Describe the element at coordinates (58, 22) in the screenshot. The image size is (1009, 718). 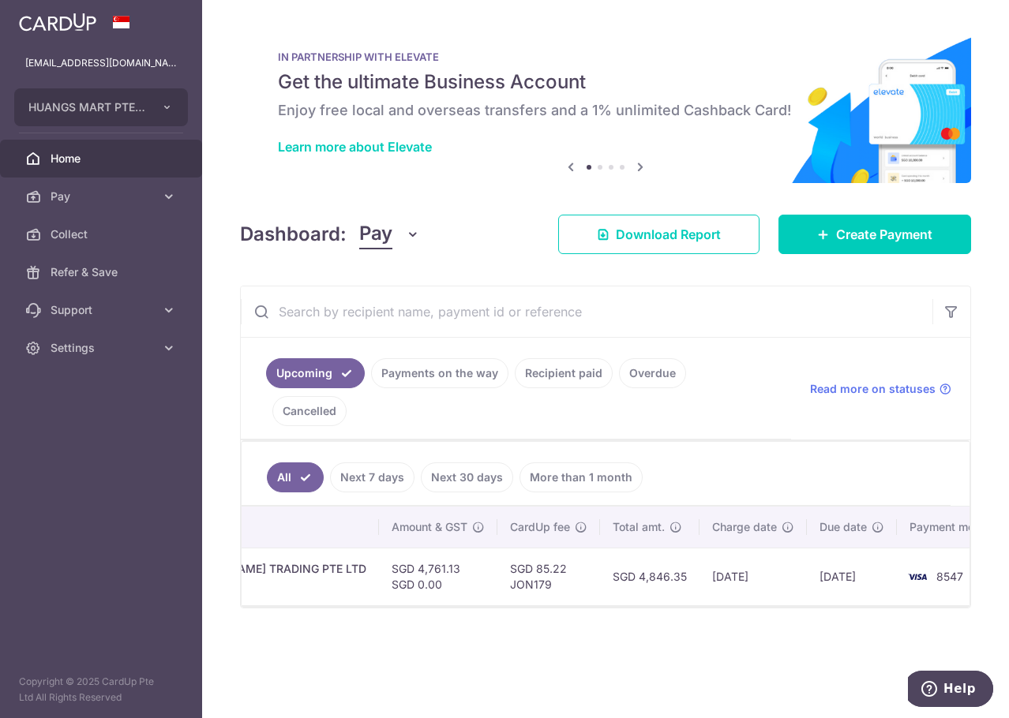
I see `img: CardUp` at that location.